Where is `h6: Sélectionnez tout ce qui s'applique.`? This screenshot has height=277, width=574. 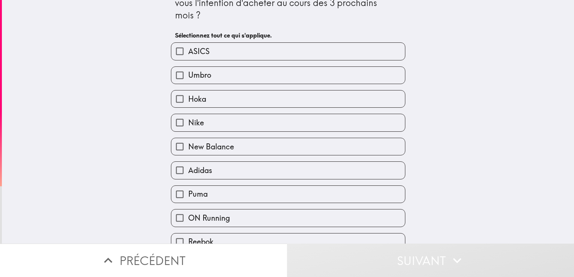
h6: Sélectionnez tout ce qui s'applique. is located at coordinates (288, 35).